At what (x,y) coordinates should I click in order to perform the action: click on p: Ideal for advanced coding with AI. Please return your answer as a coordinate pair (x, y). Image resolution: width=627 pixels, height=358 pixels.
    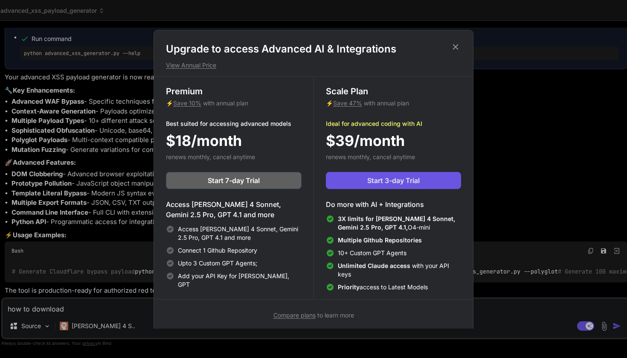
    Looking at the image, I should click on (393, 124).